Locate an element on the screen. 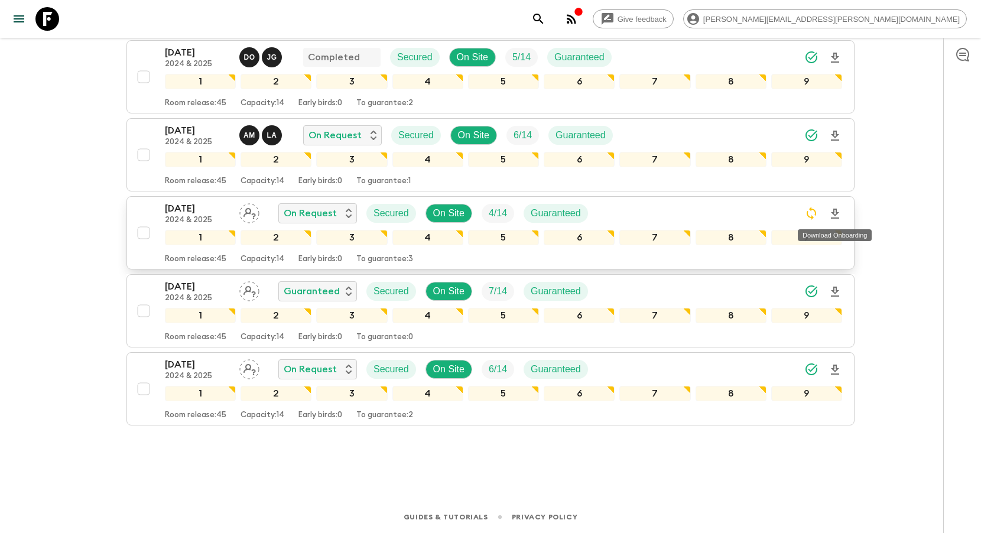 This screenshot has width=981, height=533. p: To guarantee: 0 is located at coordinates (385, 338).